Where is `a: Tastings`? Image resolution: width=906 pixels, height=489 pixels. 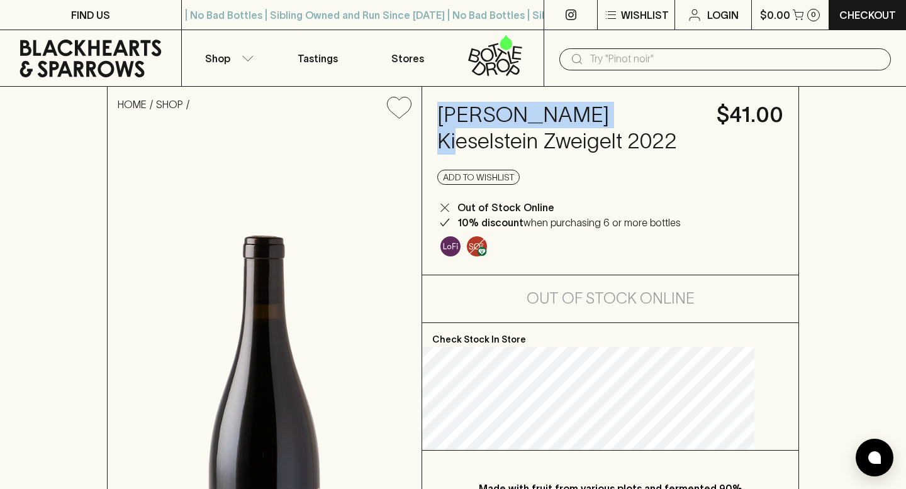
a: Tastings is located at coordinates (318, 58).